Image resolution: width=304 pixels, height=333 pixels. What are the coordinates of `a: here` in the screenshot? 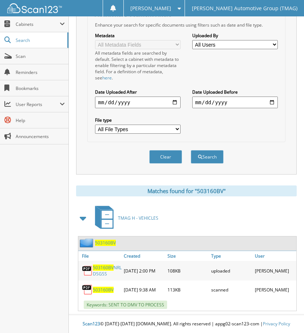 It's located at (107, 78).